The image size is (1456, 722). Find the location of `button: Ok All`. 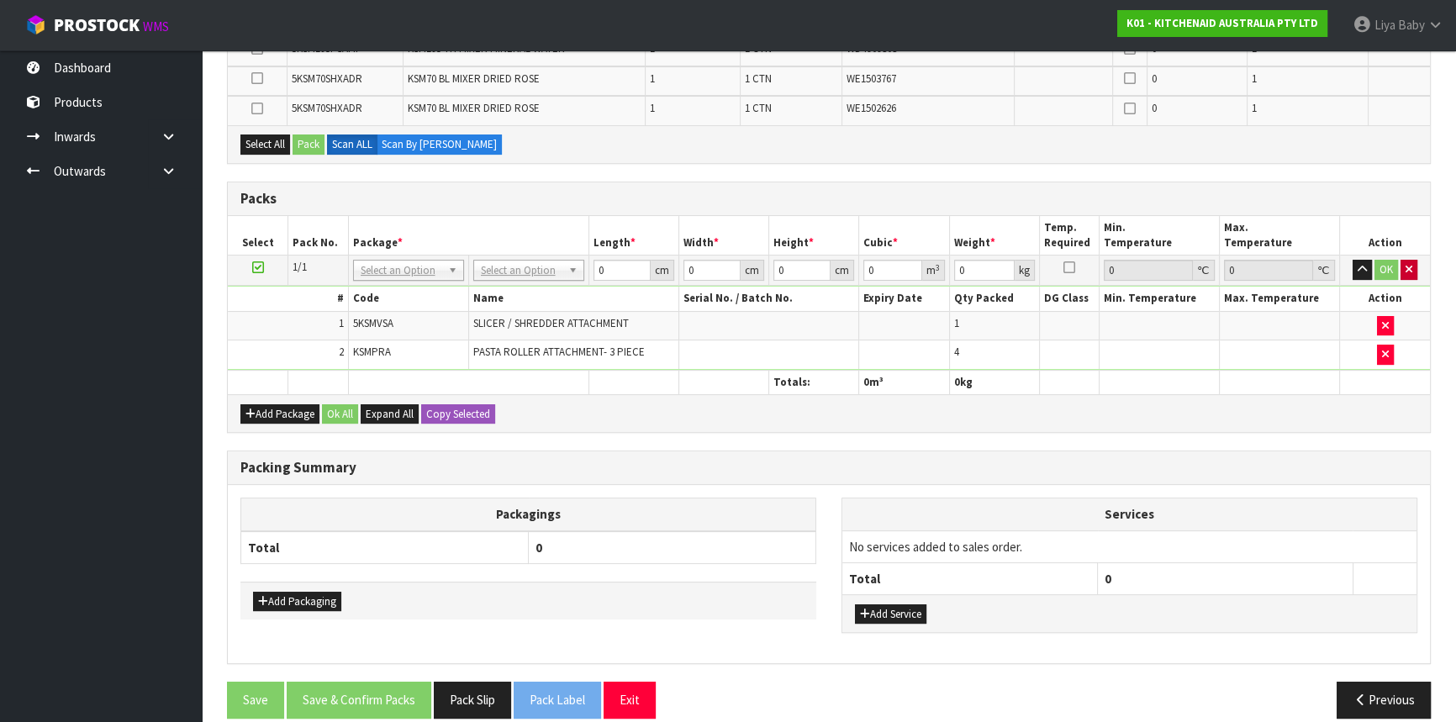

button: Ok All is located at coordinates (340, 414).